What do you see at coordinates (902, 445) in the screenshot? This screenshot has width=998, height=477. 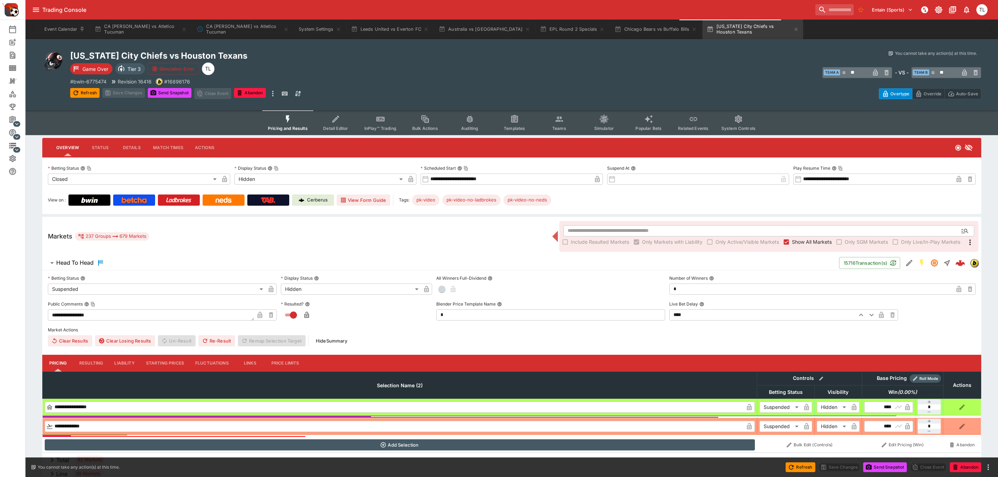 I see `button: Edit Pricing (Win)` at bounding box center [902, 445].